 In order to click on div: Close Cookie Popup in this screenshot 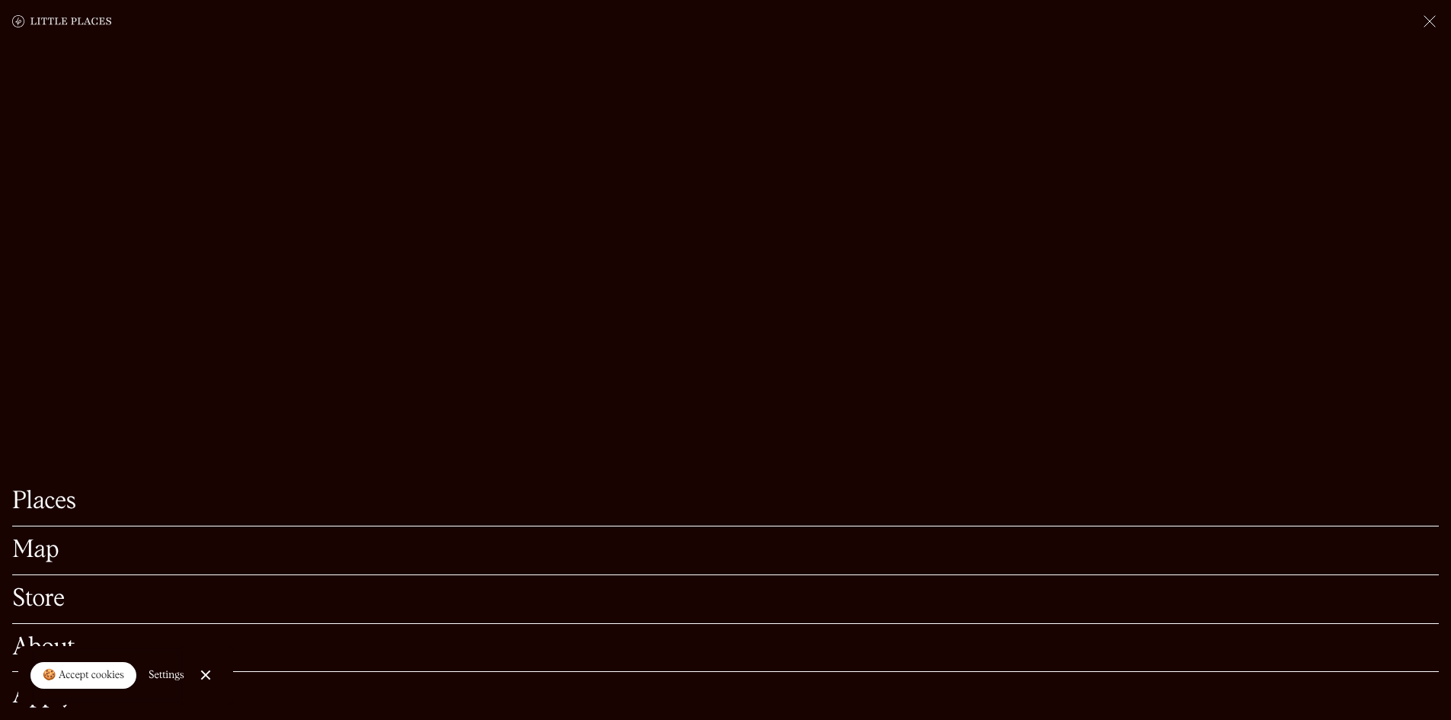, I will do `click(205, 675)`.